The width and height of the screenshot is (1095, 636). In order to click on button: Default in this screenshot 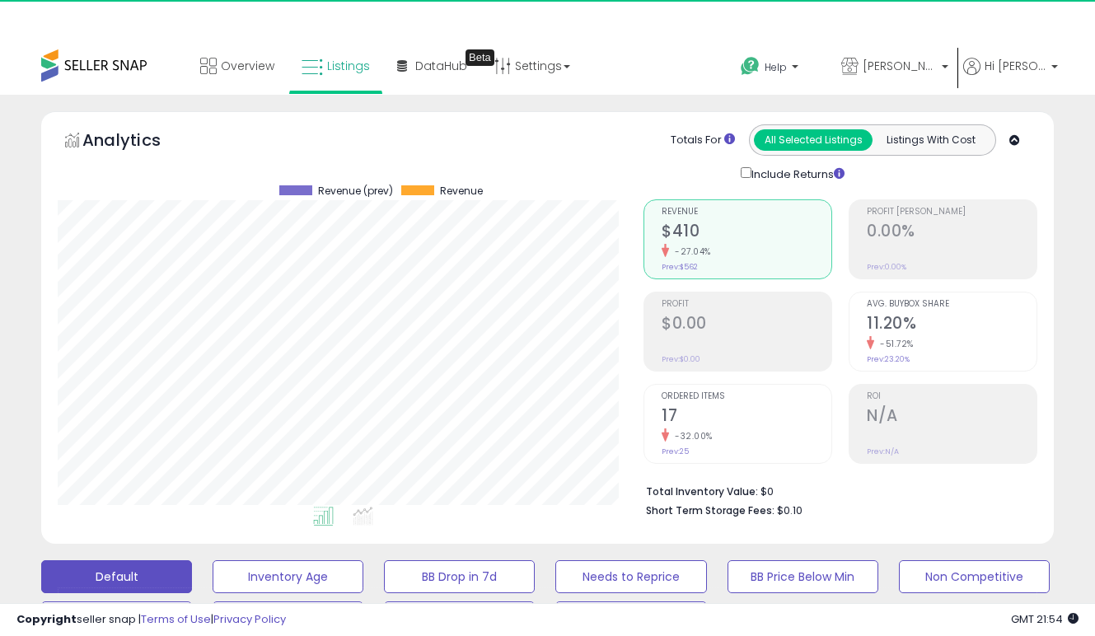, I will do `click(116, 577)`.